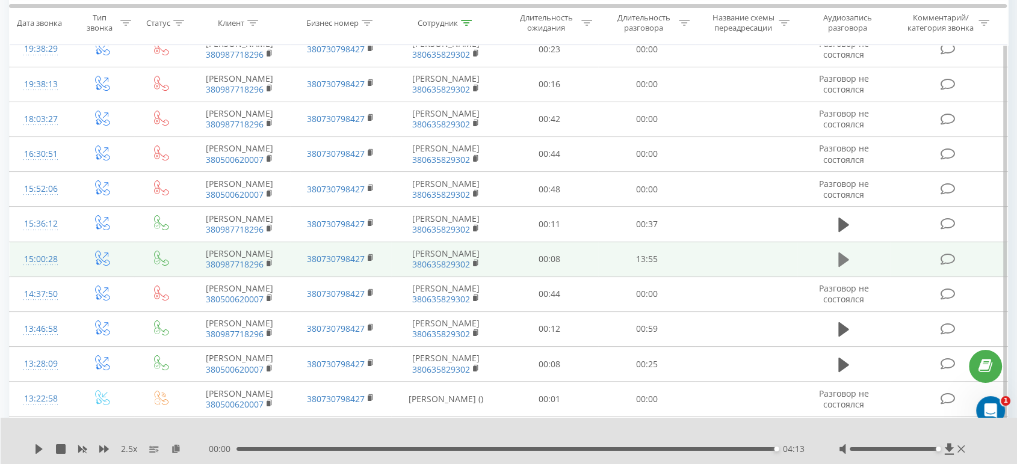 Image resolution: width=1017 pixels, height=464 pixels. I want to click on div: 19:38:29, so click(40, 49).